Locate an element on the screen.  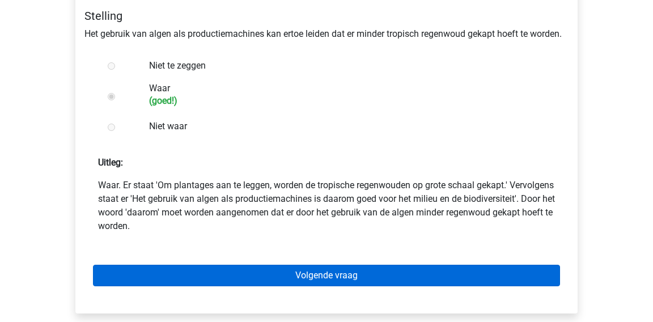
p: Waar. Er staat 'Om plantages aan te leggen, worden de tropische regenwouden op grote schaal gekap... is located at coordinates (327, 206).